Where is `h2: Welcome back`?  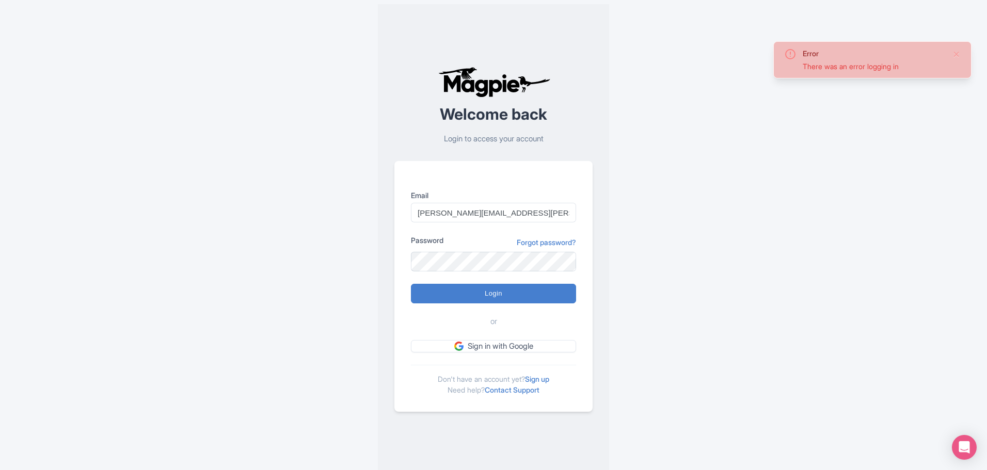
h2: Welcome back is located at coordinates (493, 114).